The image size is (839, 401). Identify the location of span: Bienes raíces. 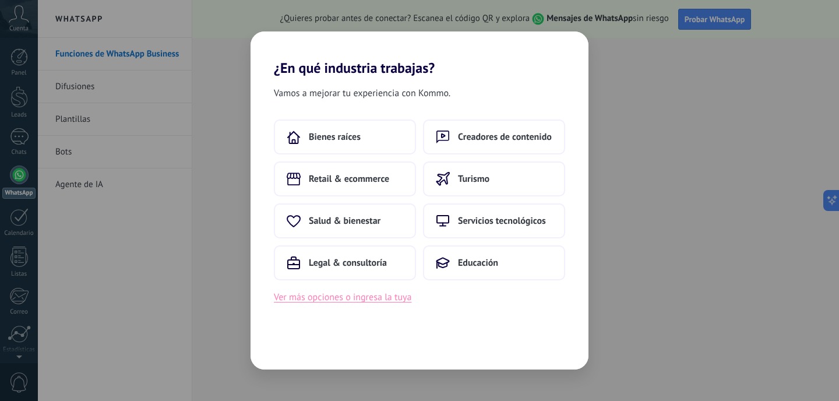
(335, 137).